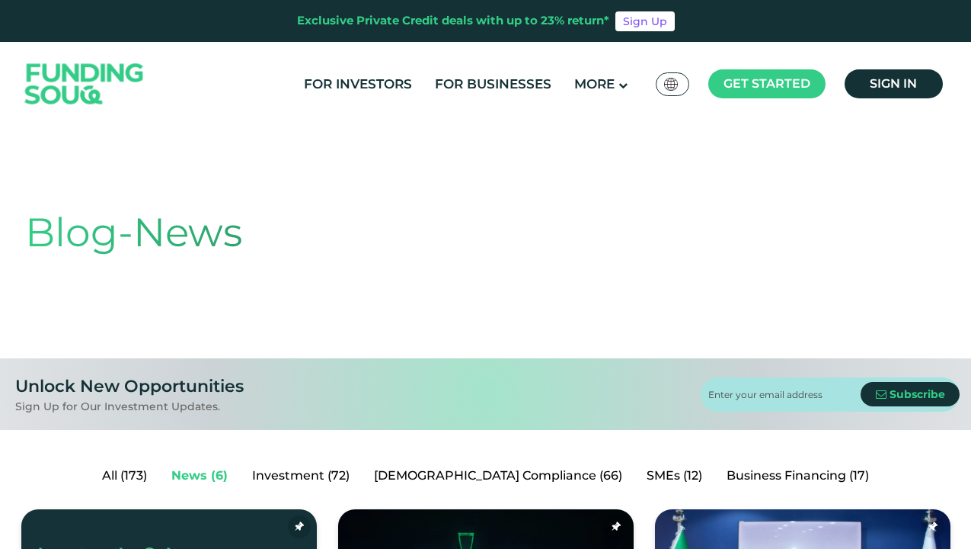 Image resolution: width=971 pixels, height=549 pixels. Describe the element at coordinates (645, 21) in the screenshot. I see `a: Sign Up` at that location.